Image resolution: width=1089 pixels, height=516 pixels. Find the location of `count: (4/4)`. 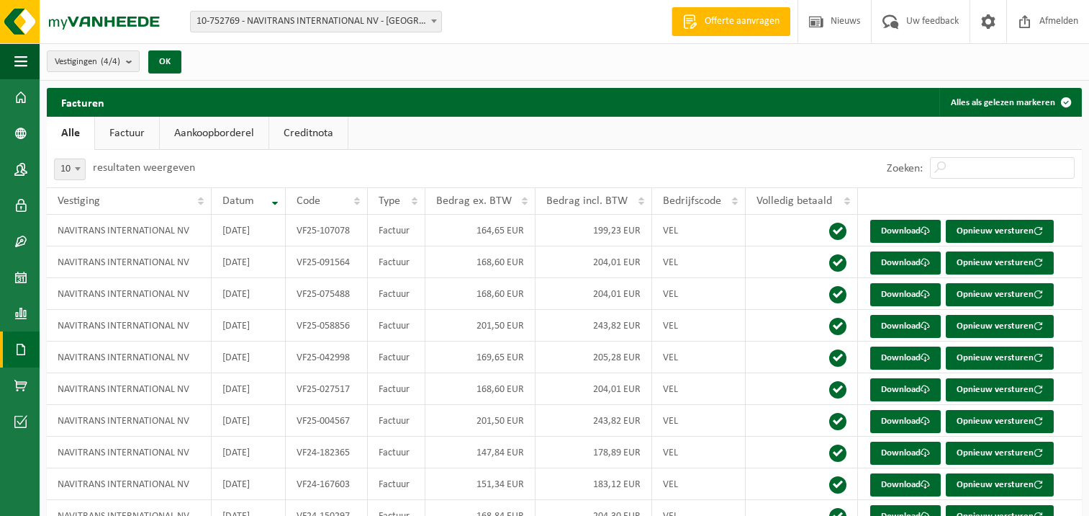

count: (4/4) is located at coordinates (110, 61).